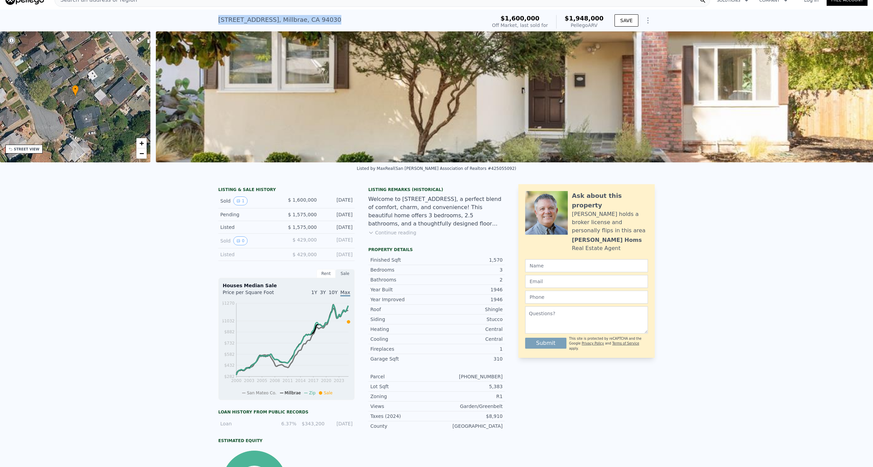  Describe the element at coordinates (404, 396) in the screenshot. I see `div: Zoning` at that location.